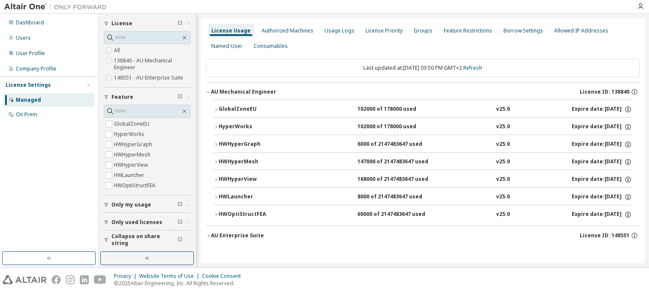 Image resolution: width=649 pixels, height=292 pixels. I want to click on p: © 2025 Altair Engineering, Inc. All Rights Reserved., so click(180, 283).